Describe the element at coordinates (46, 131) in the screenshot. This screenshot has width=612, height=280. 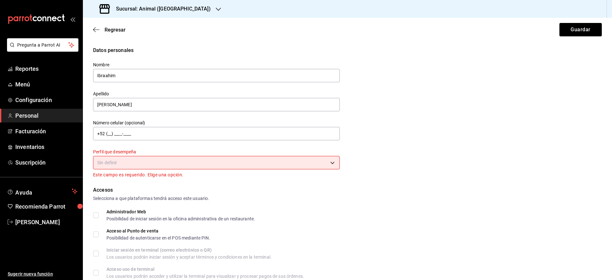
I see `span: Facturación` at that location.